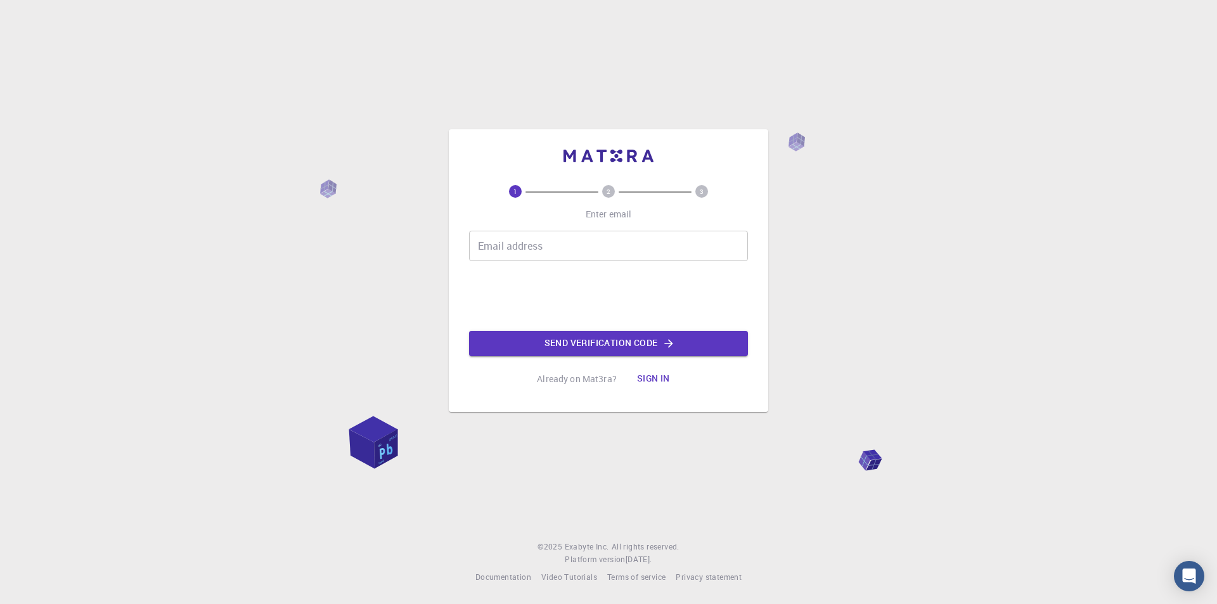  What do you see at coordinates (708, 577) in the screenshot?
I see `a: Privacy statement` at bounding box center [708, 577].